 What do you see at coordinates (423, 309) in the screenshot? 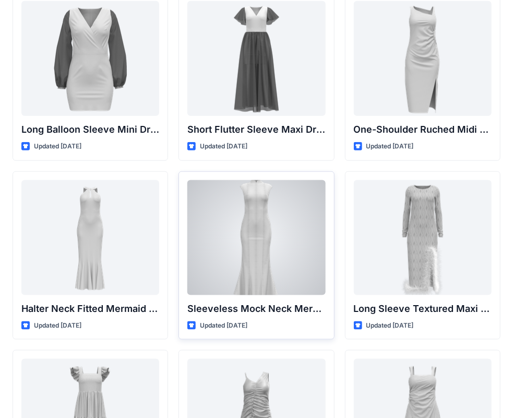
I see `p: Long Sleeve Textured Maxi Dress with Feather Hem` at bounding box center [423, 309].